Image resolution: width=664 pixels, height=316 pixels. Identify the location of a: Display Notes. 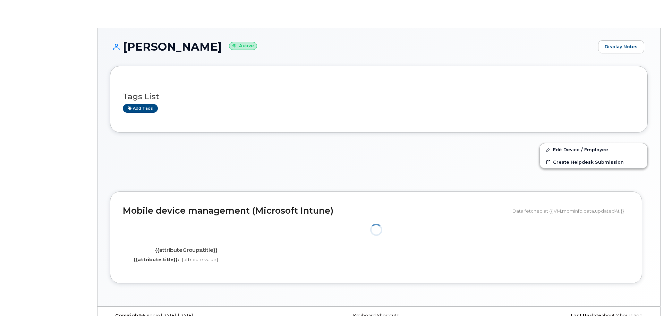
(621, 47).